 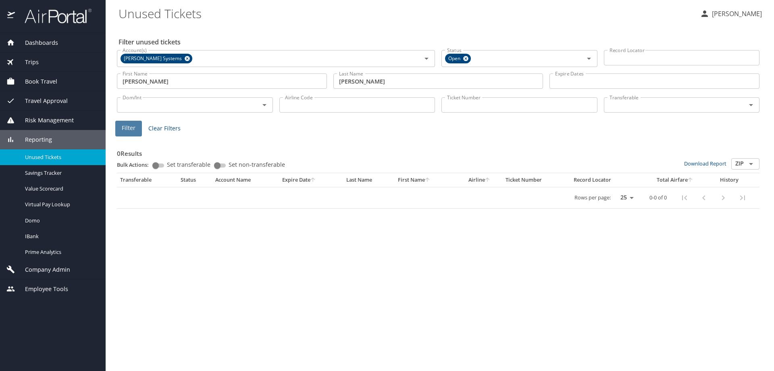 What do you see at coordinates (675, 180) in the screenshot?
I see `th: Total Airfare` at bounding box center [675, 180].